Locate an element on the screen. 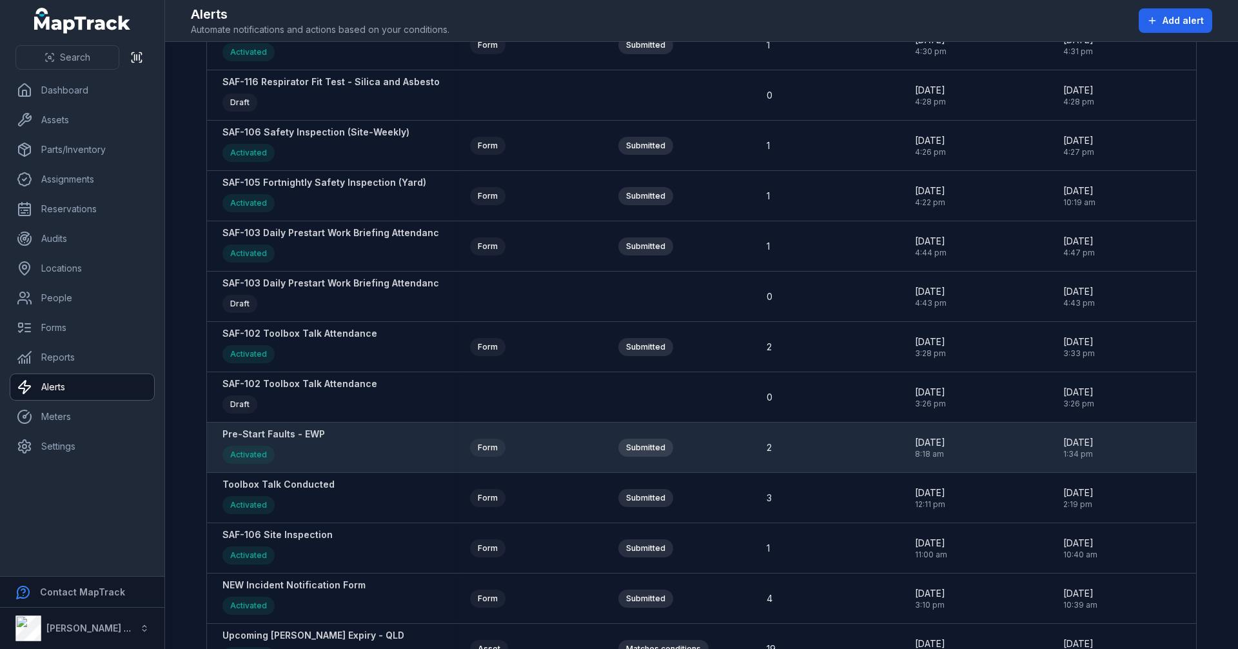  span: 4:26 pm is located at coordinates (931, 152).